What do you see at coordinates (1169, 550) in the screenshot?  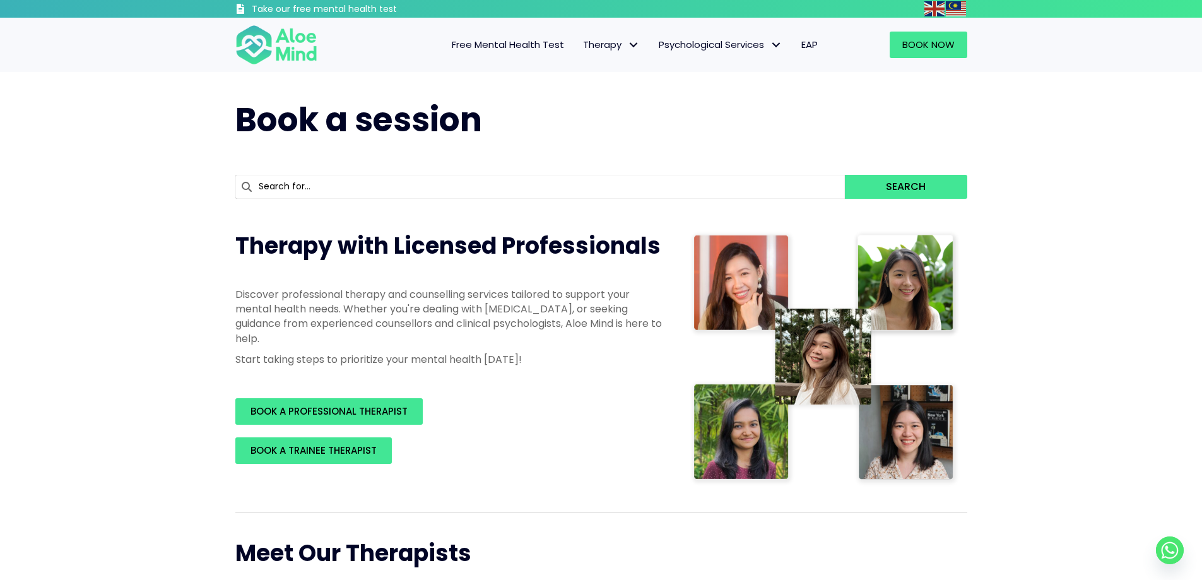 I see `a: Whatsapp` at bounding box center [1169, 550].